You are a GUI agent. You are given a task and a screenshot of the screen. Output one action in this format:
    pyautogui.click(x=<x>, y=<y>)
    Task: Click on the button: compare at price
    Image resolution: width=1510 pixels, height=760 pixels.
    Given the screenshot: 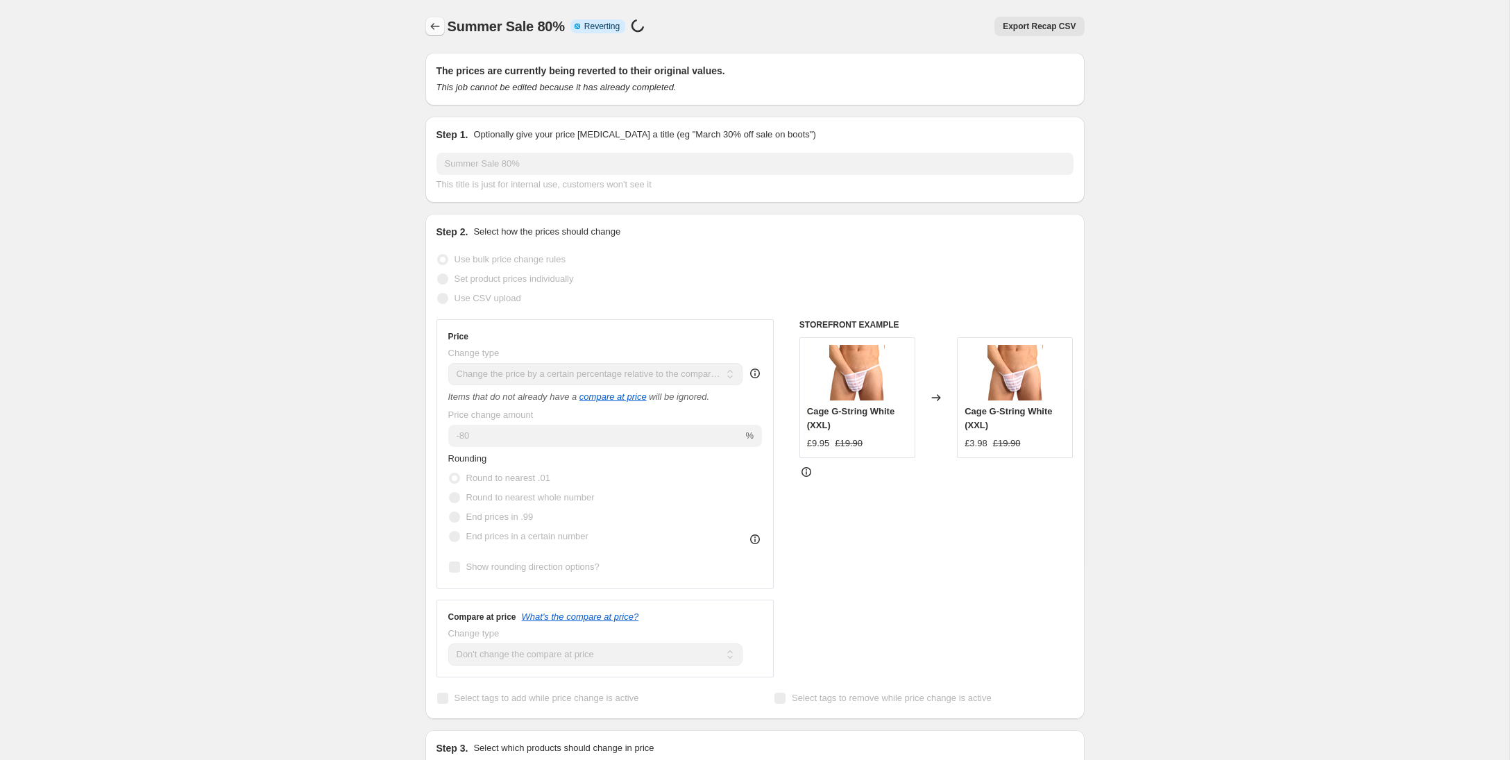 What is the action you would take?
    pyautogui.click(x=613, y=396)
    